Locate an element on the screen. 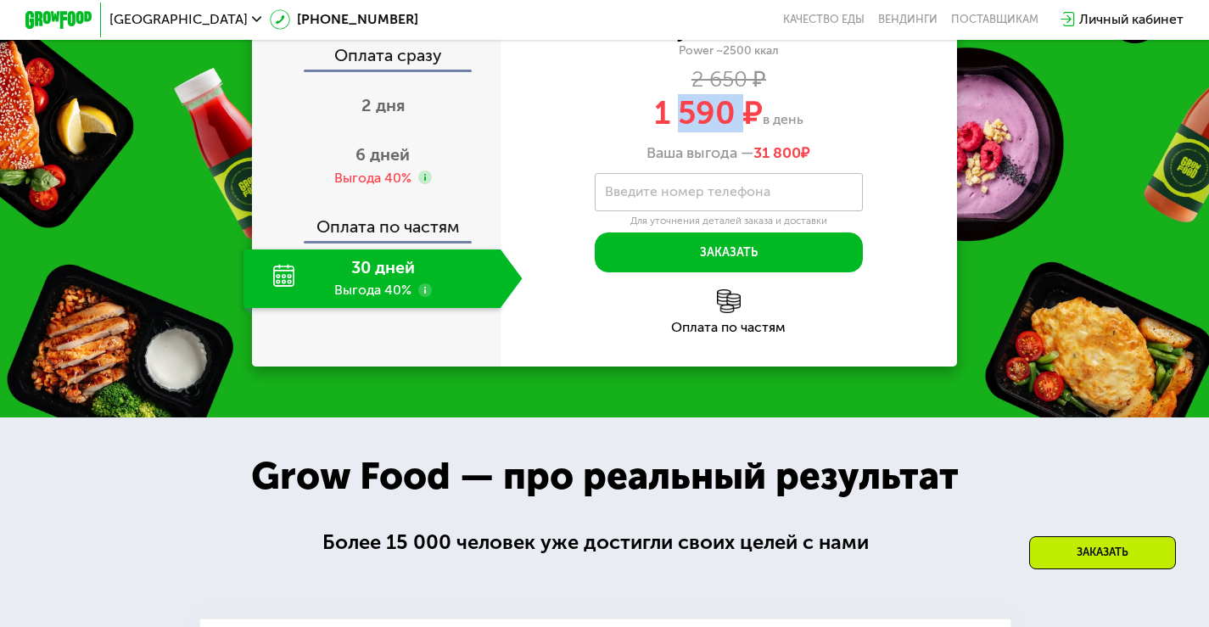 The width and height of the screenshot is (1209, 627). span: 2 дня is located at coordinates (382, 105).